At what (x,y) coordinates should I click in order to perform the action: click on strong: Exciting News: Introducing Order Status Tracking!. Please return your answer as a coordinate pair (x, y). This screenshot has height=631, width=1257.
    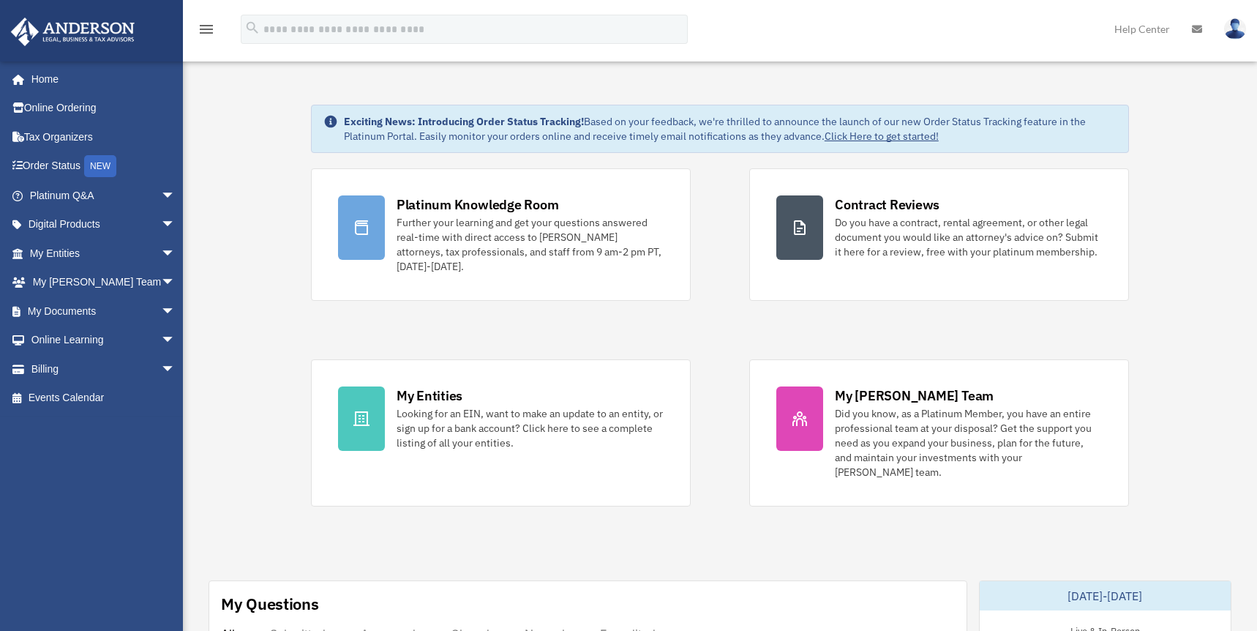
    Looking at the image, I should click on (464, 122).